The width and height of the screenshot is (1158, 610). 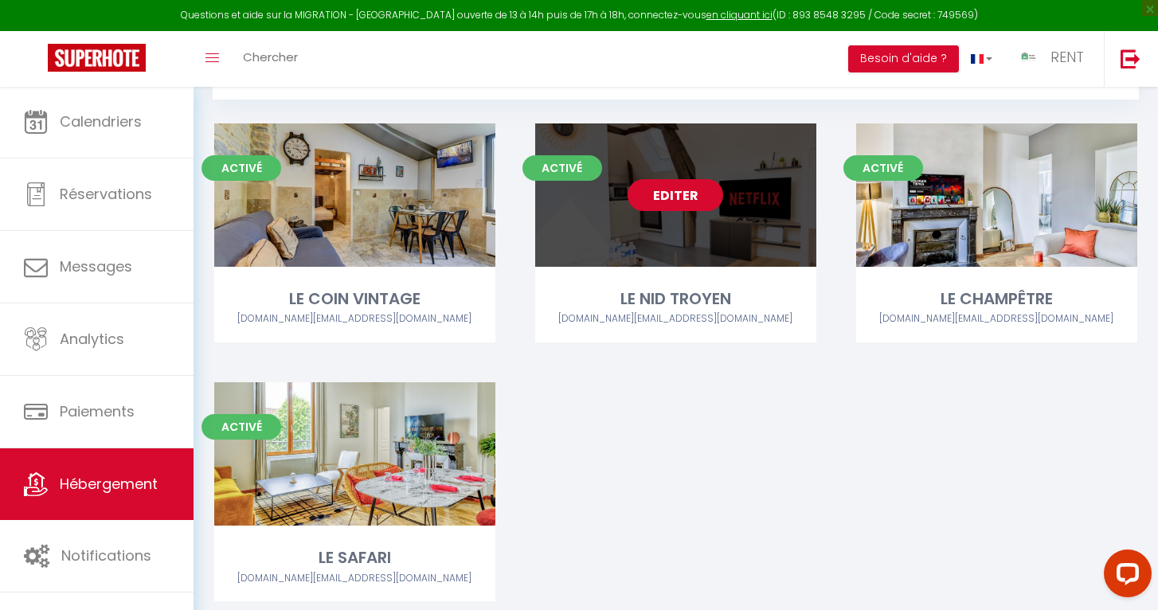 What do you see at coordinates (92, 339) in the screenshot?
I see `span: Analytics` at bounding box center [92, 339].